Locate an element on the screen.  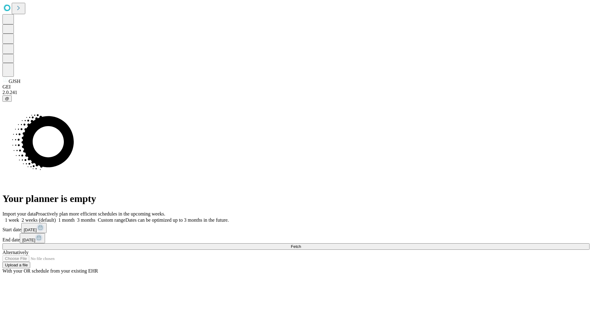
span: 1 month is located at coordinates (66, 220).